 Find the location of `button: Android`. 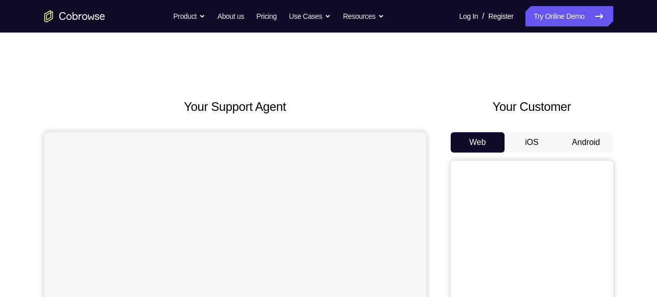

button: Android is located at coordinates (586, 142).